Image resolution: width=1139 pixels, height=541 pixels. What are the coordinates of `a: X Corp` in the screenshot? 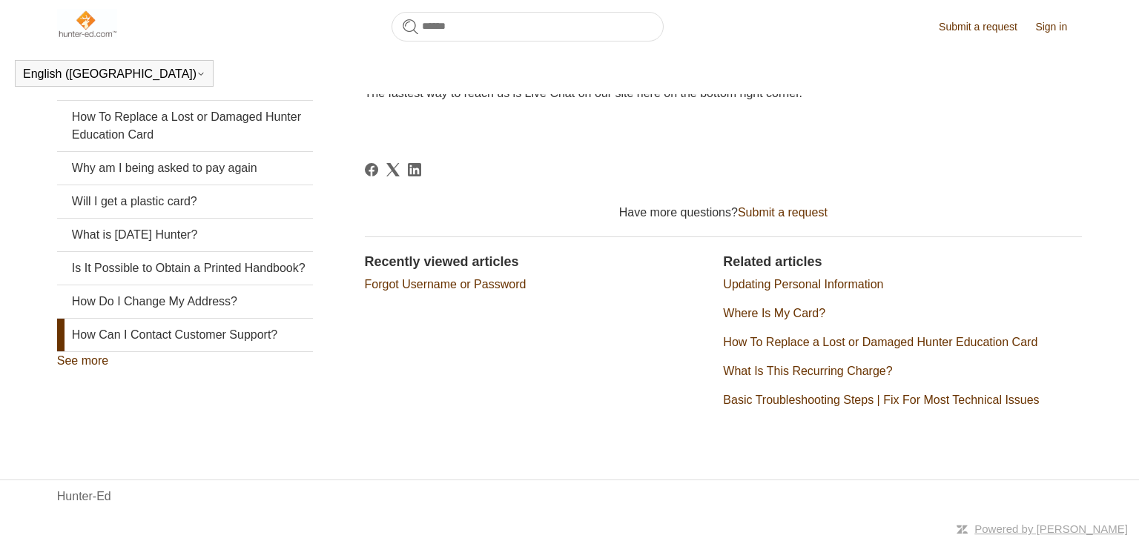 It's located at (393, 170).